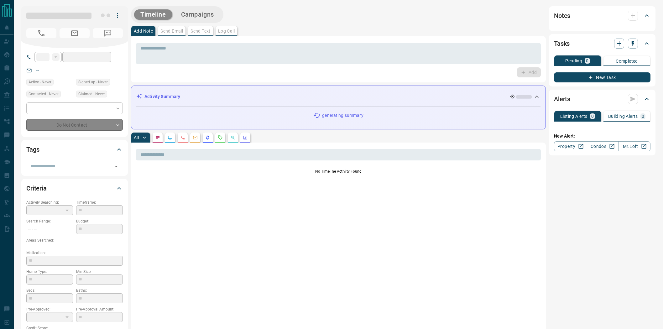 The width and height of the screenshot is (663, 329). What do you see at coordinates (44, 94) in the screenshot?
I see `span: Contacted - Never` at bounding box center [44, 94].